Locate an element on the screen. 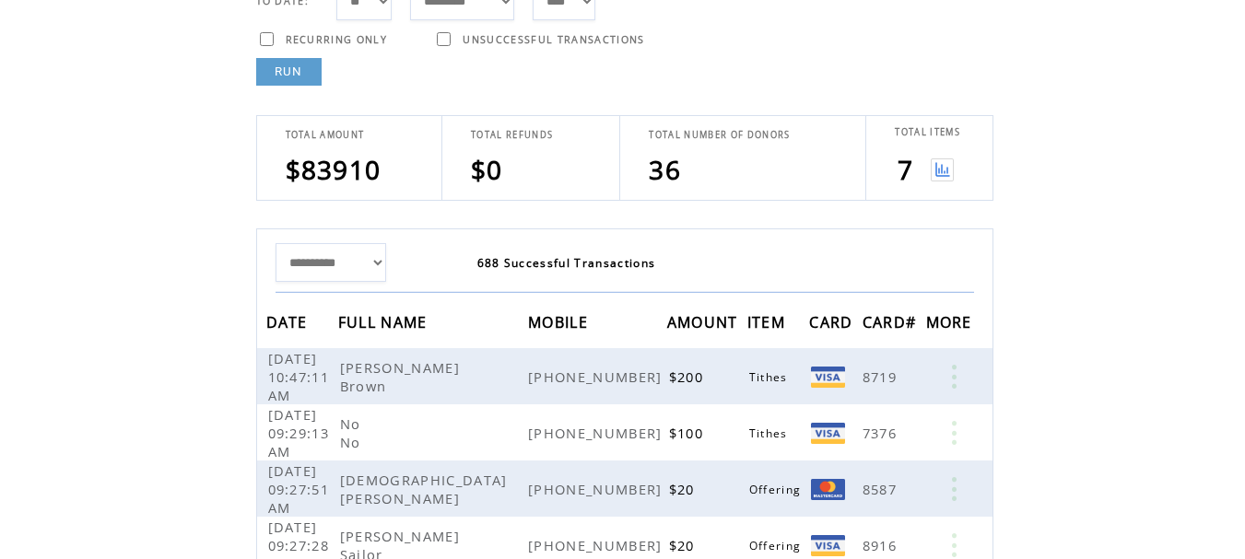 The image size is (1245, 559). span: FULL NAME is located at coordinates (385, 324).